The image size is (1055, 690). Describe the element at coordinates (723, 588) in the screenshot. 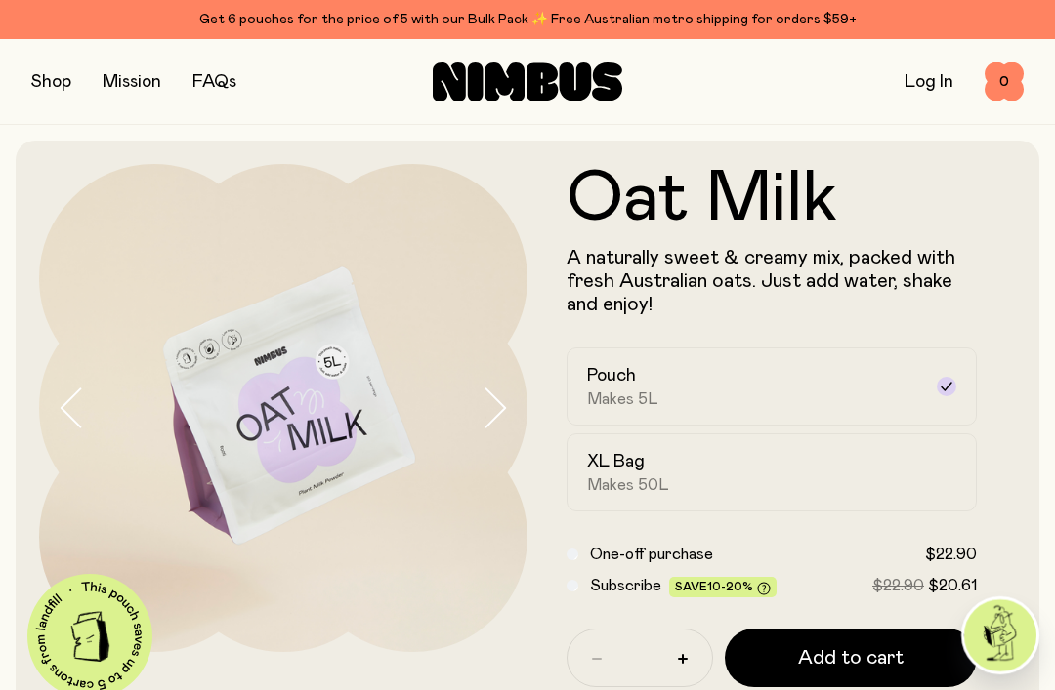

I see `span: Save` at that location.